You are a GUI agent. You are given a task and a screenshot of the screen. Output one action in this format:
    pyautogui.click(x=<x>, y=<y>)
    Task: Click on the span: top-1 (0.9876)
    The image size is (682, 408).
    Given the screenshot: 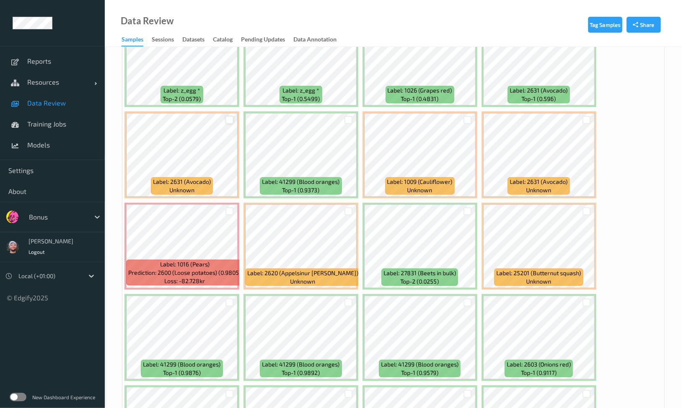 What is the action you would take?
    pyautogui.click(x=182, y=373)
    